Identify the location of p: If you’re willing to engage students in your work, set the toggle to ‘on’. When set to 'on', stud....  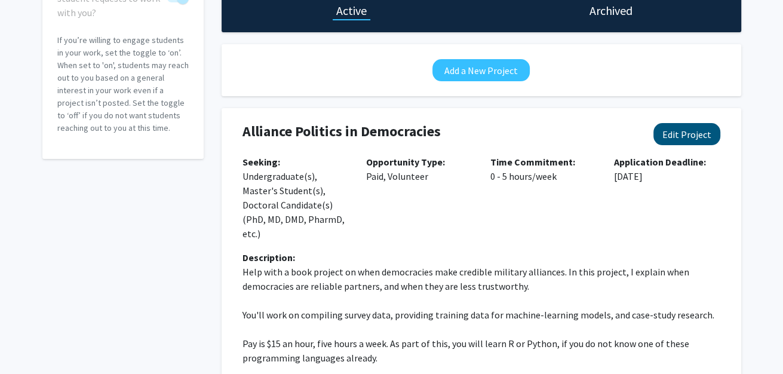
(123, 84).